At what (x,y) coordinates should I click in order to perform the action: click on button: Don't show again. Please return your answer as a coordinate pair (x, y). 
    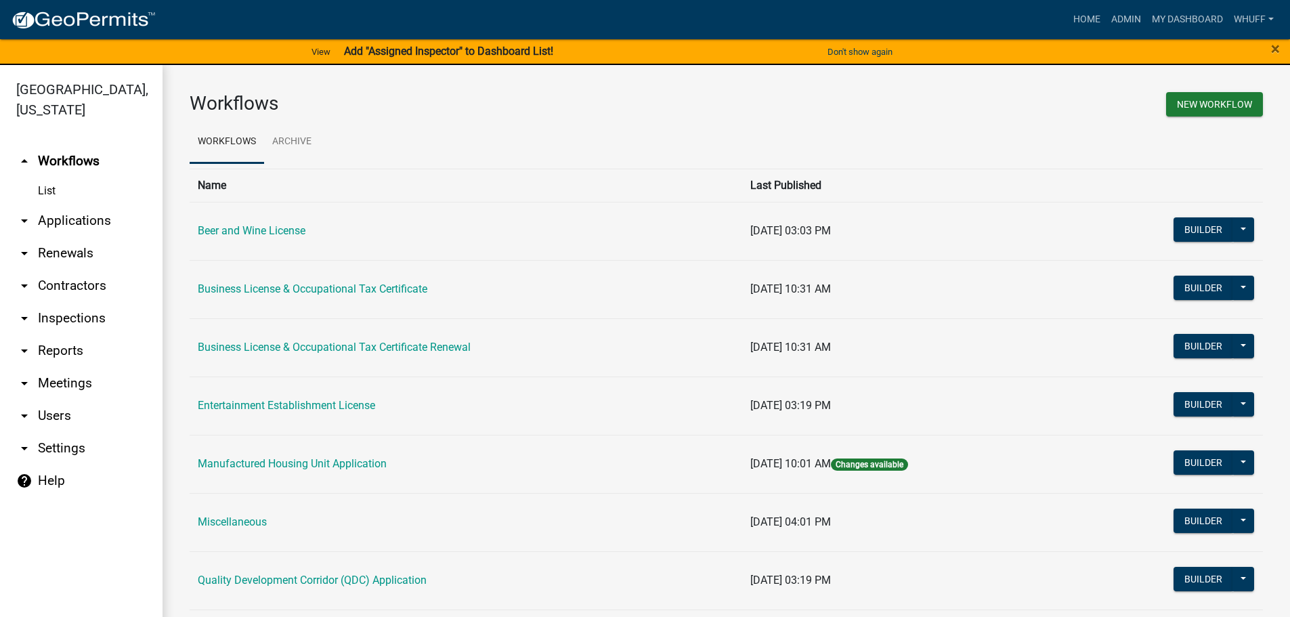
    Looking at the image, I should click on (860, 51).